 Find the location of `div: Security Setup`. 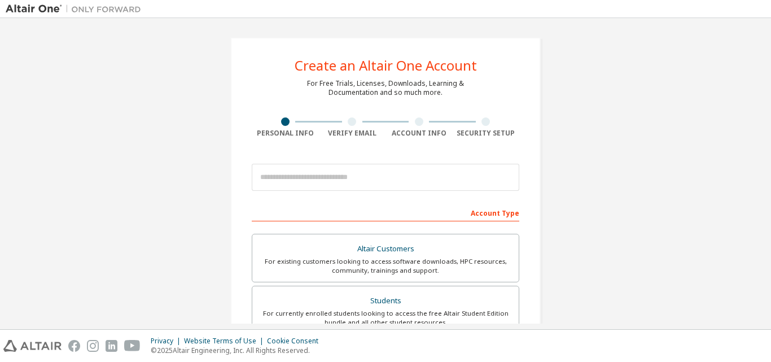

div: Security Setup is located at coordinates (486, 133).